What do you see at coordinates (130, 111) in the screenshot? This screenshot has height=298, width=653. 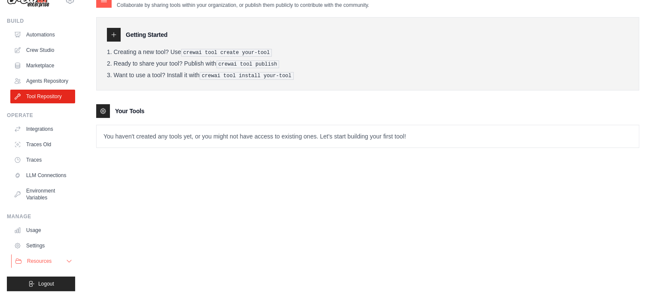 I see `h3: Your Tools` at bounding box center [130, 111].